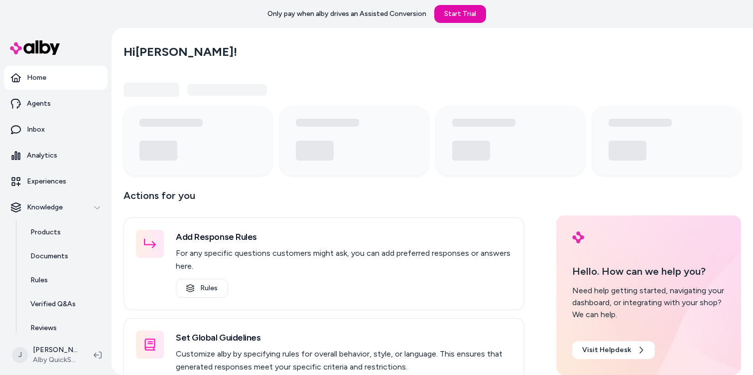  I want to click on p: Reviews, so click(43, 328).